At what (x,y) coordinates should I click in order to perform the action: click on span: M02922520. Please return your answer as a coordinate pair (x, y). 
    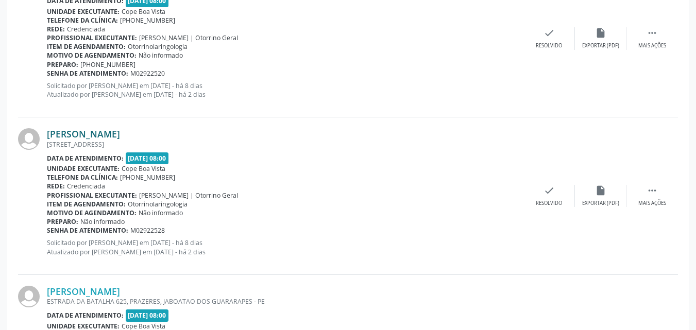
    Looking at the image, I should click on (147, 73).